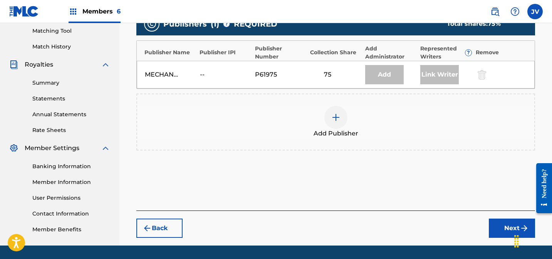  I want to click on img: Top Rightsholders, so click(73, 12).